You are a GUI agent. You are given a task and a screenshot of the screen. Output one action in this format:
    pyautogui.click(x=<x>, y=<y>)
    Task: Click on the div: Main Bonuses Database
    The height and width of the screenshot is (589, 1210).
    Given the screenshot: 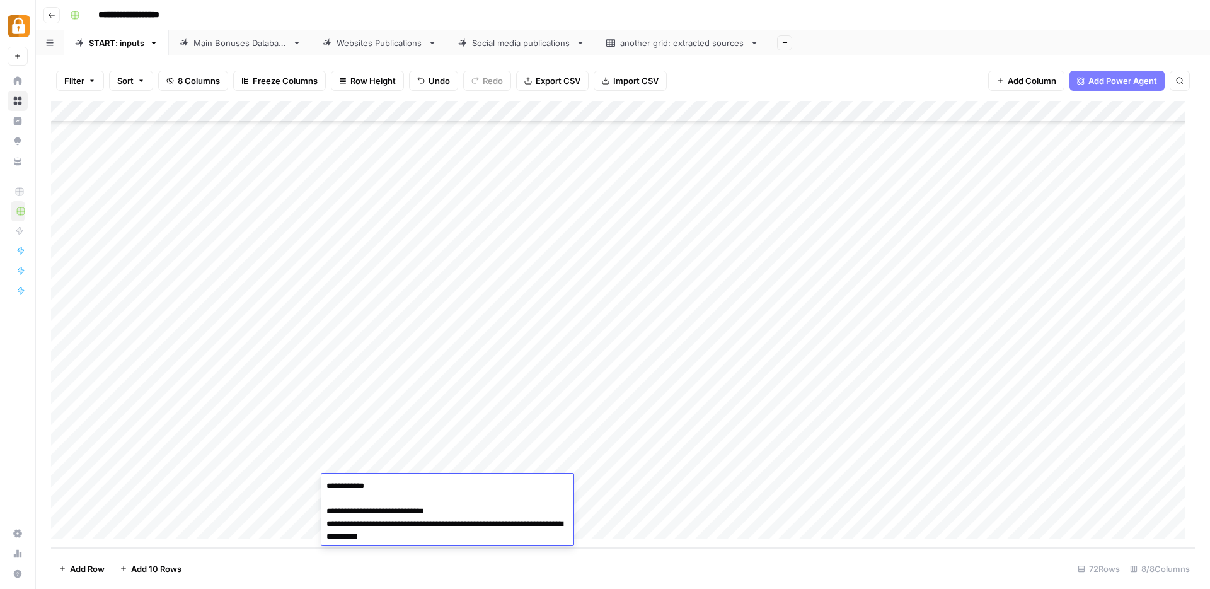 What is the action you would take?
    pyautogui.click(x=240, y=43)
    